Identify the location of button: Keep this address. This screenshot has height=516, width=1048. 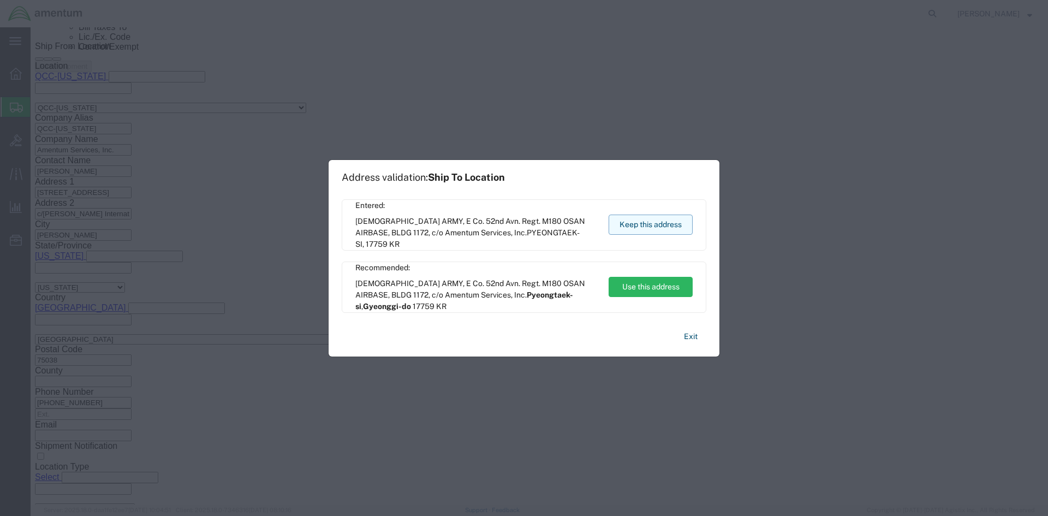
(650, 224).